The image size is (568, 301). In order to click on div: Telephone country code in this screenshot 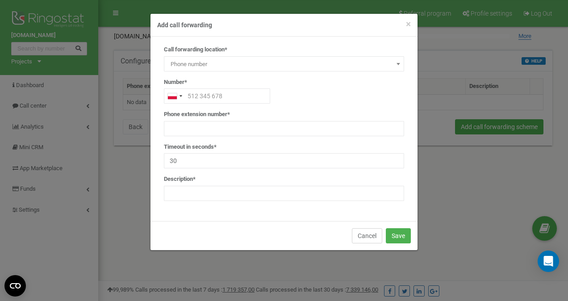, I will do `click(175, 96)`.